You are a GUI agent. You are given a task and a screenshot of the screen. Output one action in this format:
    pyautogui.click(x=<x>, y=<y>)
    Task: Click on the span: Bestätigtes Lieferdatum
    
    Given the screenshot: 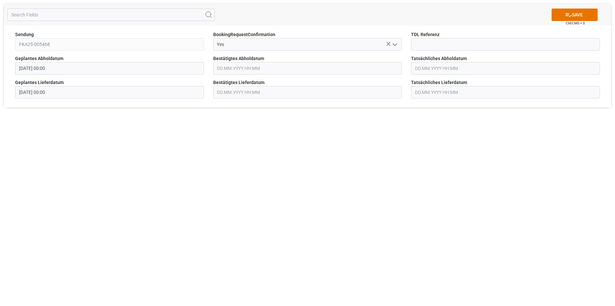 What is the action you would take?
    pyautogui.click(x=239, y=82)
    